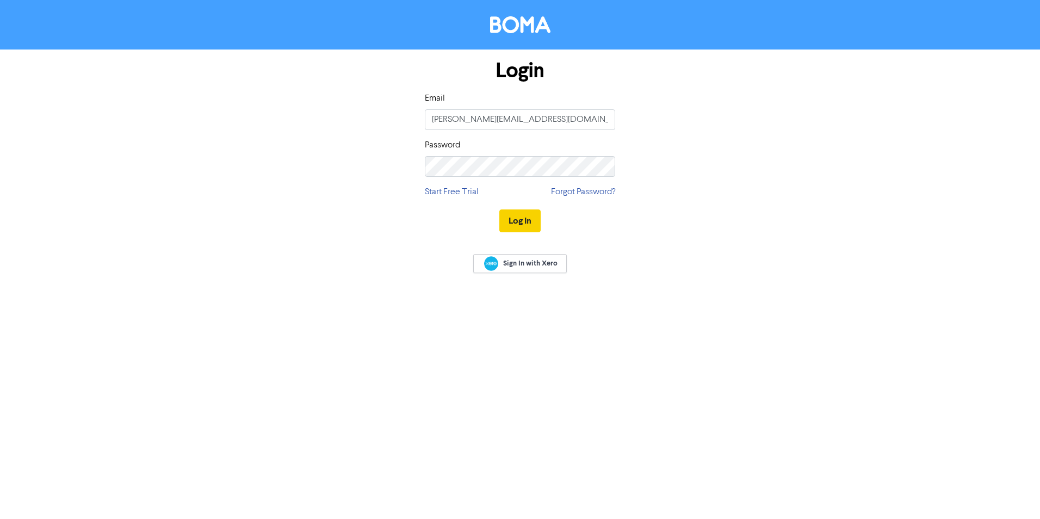  What do you see at coordinates (491, 263) in the screenshot?
I see `img: Xero logo` at bounding box center [491, 263].